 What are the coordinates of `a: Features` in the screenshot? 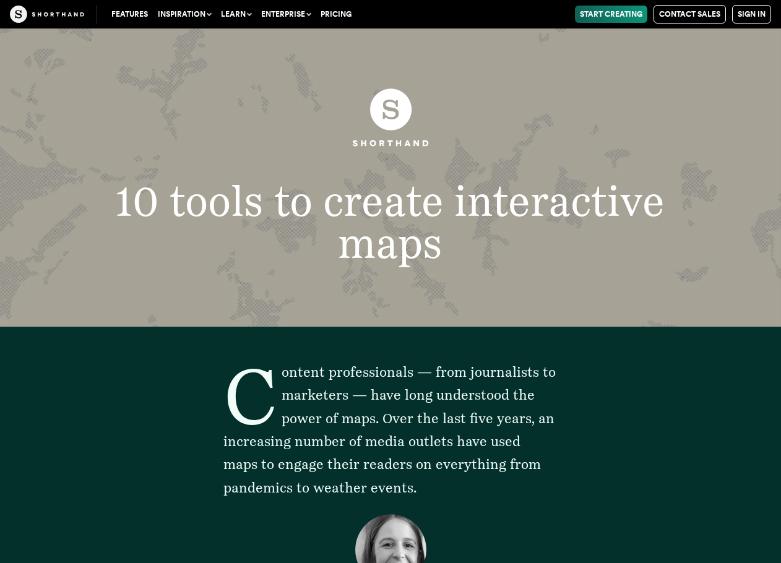 It's located at (129, 14).